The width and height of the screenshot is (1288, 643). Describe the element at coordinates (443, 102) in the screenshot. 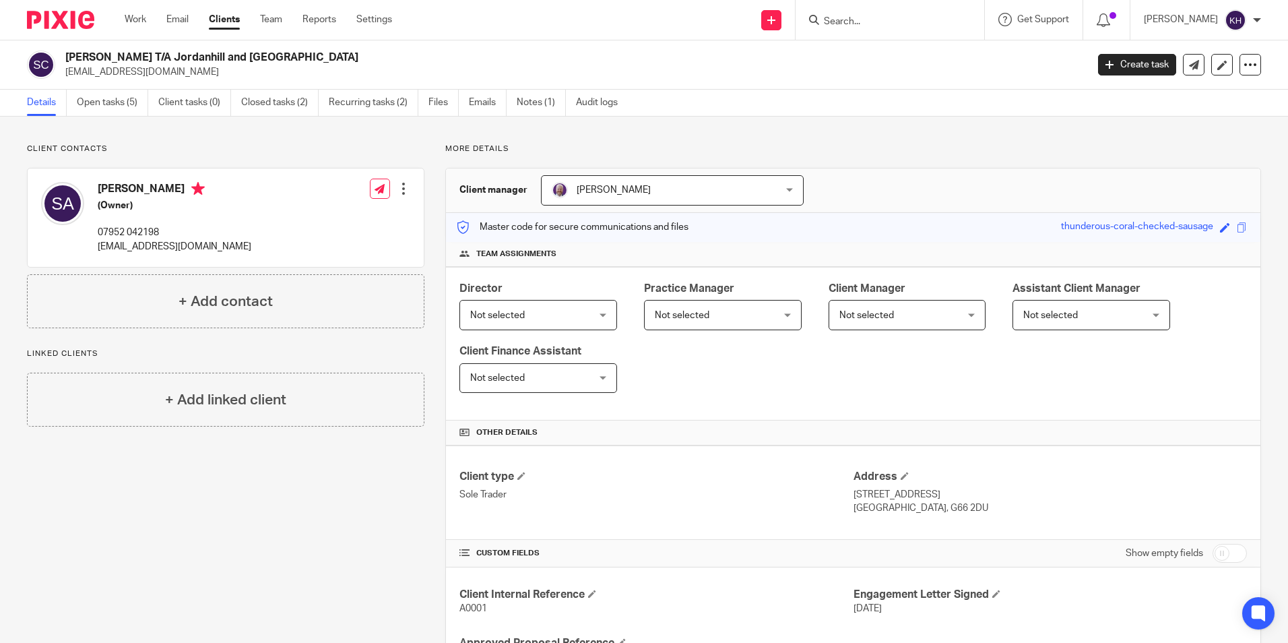

I see `a: Files` at that location.